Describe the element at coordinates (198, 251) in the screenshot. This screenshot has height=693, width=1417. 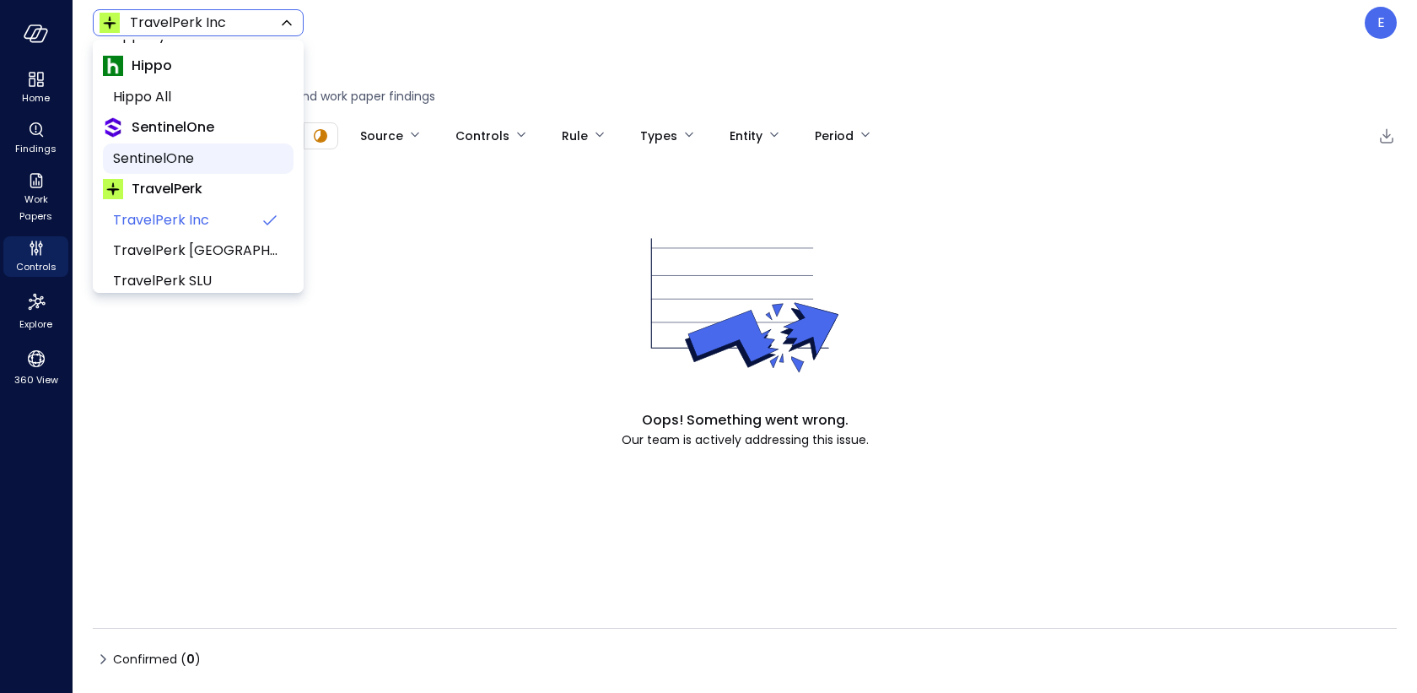
I see `li: TravelPerk UK` at that location.